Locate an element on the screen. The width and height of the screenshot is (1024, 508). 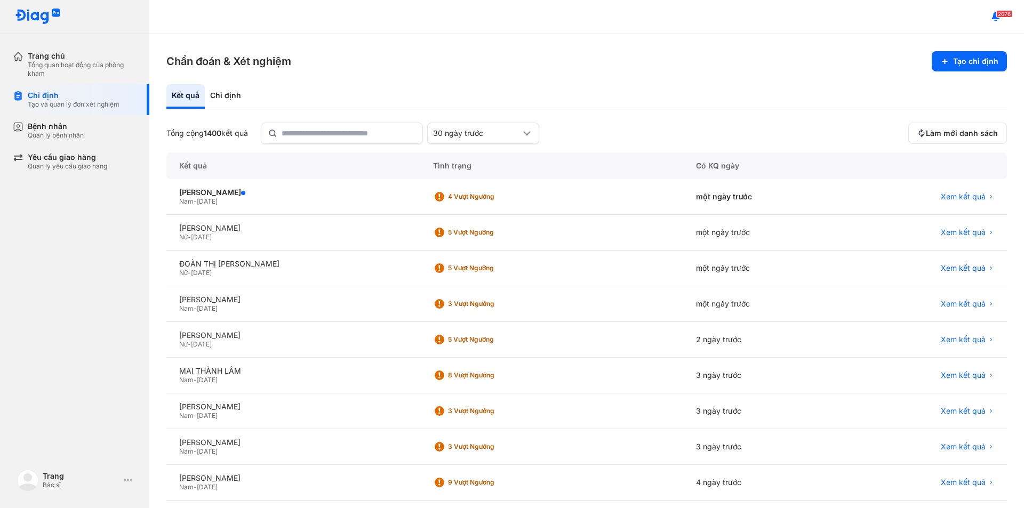
div: Quản lý bệnh nhân is located at coordinates (55, 135).